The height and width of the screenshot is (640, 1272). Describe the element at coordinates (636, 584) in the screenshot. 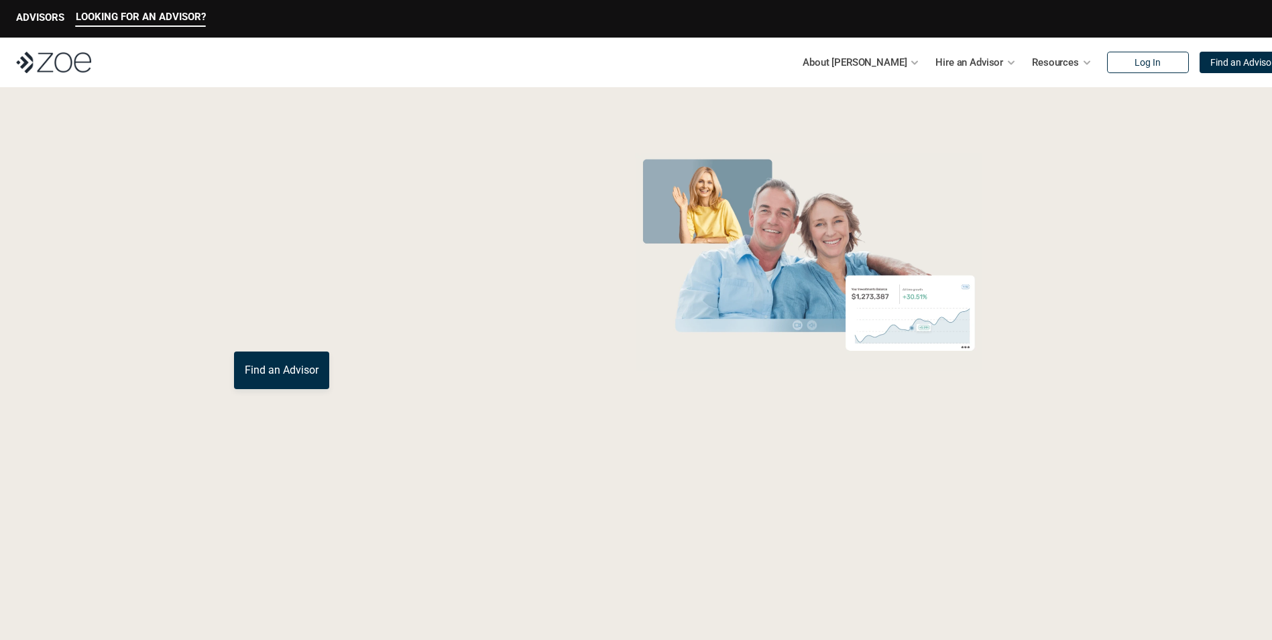

I see `p: Loremipsum: *DolOrsi Ametconsecte adi Eli Seddoeius tem inc utlaboreet. Dol 3631 MagNaal Enimadmi...` at that location.